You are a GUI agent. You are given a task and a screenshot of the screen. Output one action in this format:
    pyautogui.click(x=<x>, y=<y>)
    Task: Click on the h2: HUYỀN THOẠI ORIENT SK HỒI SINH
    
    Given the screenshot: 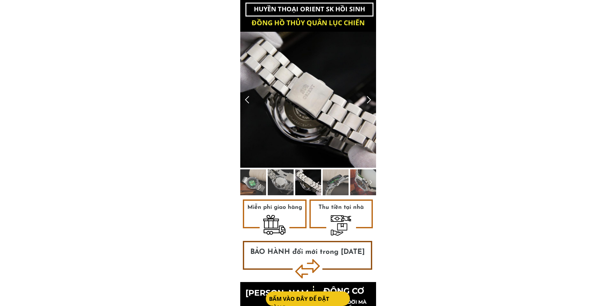 What is the action you would take?
    pyautogui.click(x=309, y=9)
    